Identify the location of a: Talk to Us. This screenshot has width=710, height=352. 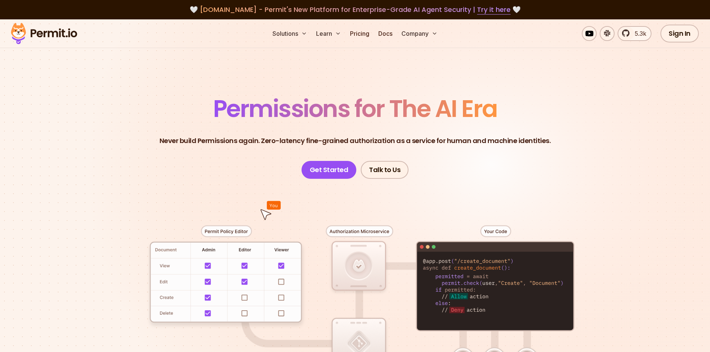
(385, 170).